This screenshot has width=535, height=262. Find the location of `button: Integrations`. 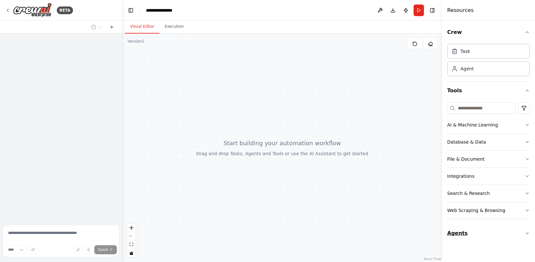

button: Integrations is located at coordinates (488, 176).